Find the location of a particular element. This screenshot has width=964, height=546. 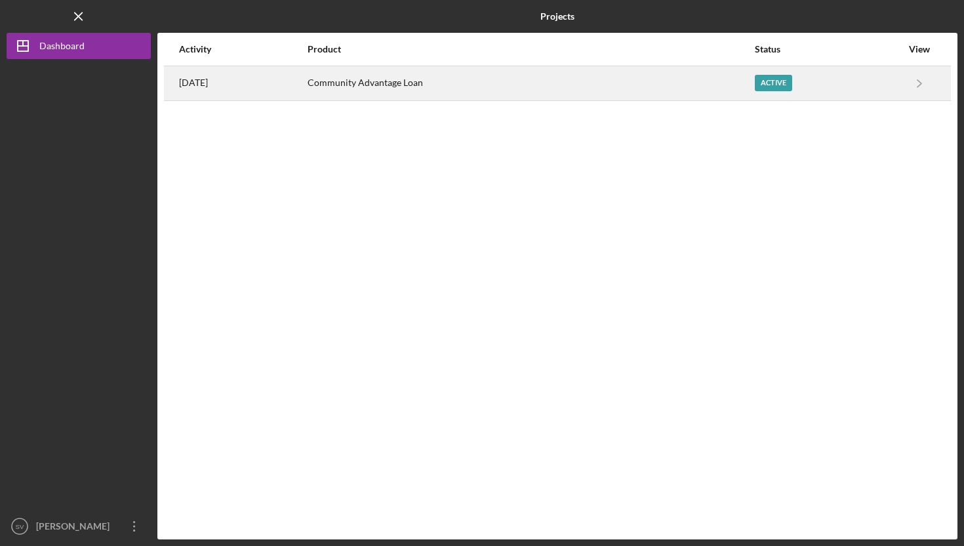

div: Community Advantage Loan is located at coordinates (531, 83).